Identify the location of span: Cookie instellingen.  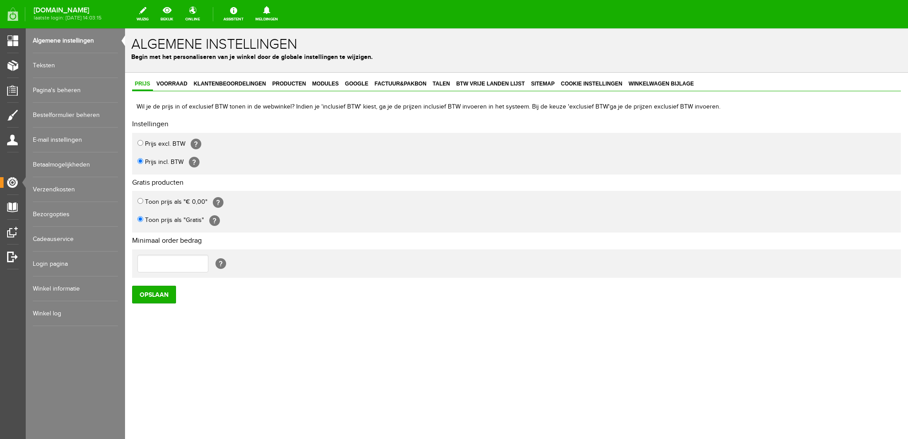
(467, 55).